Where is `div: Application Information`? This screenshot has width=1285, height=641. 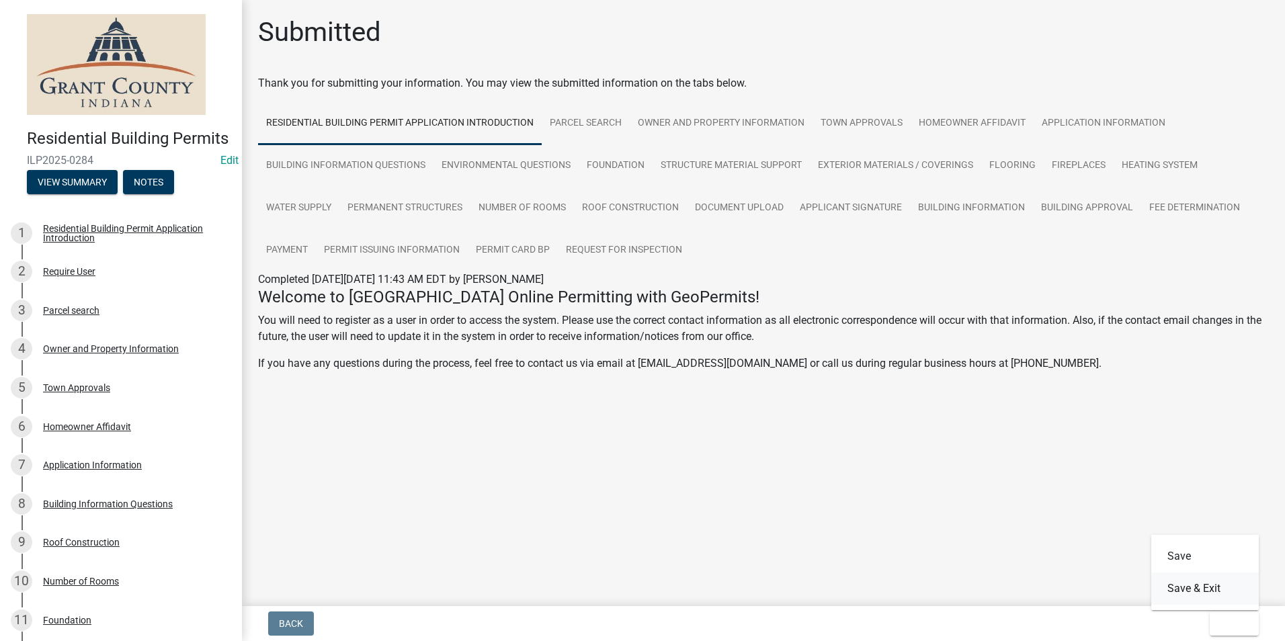 div: Application Information is located at coordinates (92, 465).